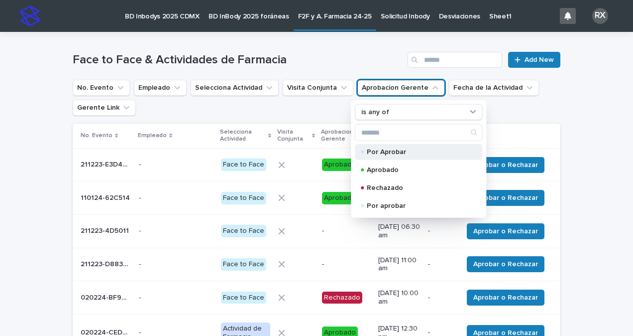 Image resolution: width=633 pixels, height=336 pixels. Describe the element at coordinates (534, 60) in the screenshot. I see `a: Add New` at that location.